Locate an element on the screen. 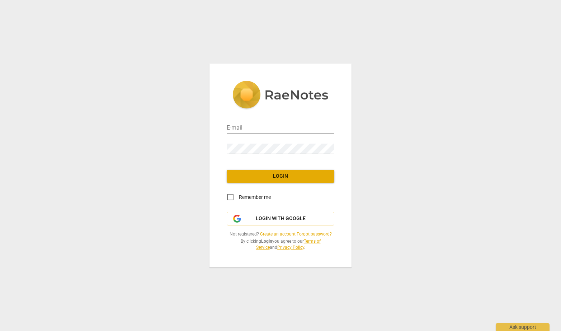  button: Login with Google is located at coordinates (281, 218).